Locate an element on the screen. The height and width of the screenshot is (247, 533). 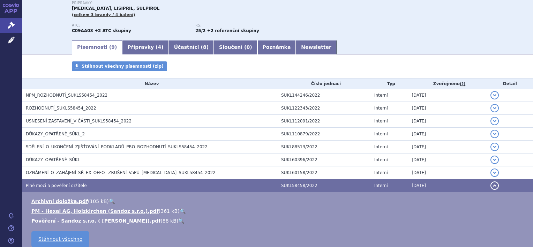
td: SUKL144246/2022 is located at coordinates (324, 95).